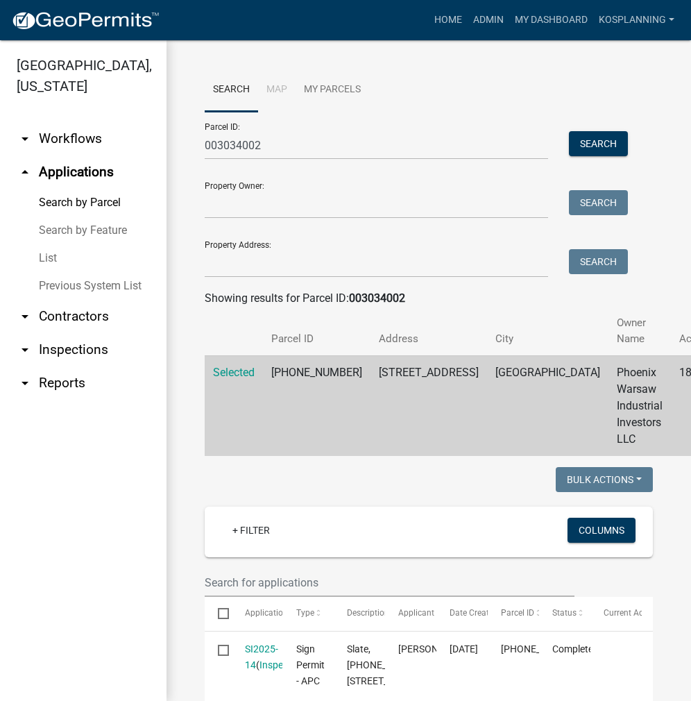 This screenshot has height=701, width=691. What do you see at coordinates (605, 480) in the screenshot?
I see `button: Bulk Actions` at bounding box center [605, 480].